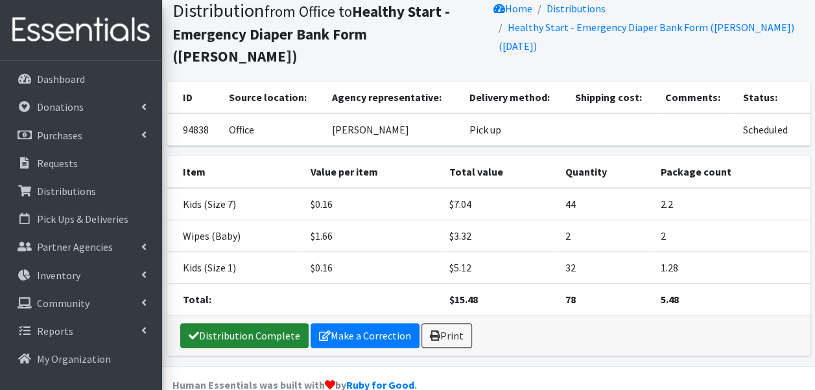 Image resolution: width=815 pixels, height=390 pixels. Describe the element at coordinates (81, 136) in the screenshot. I see `a: Purchases` at that location.